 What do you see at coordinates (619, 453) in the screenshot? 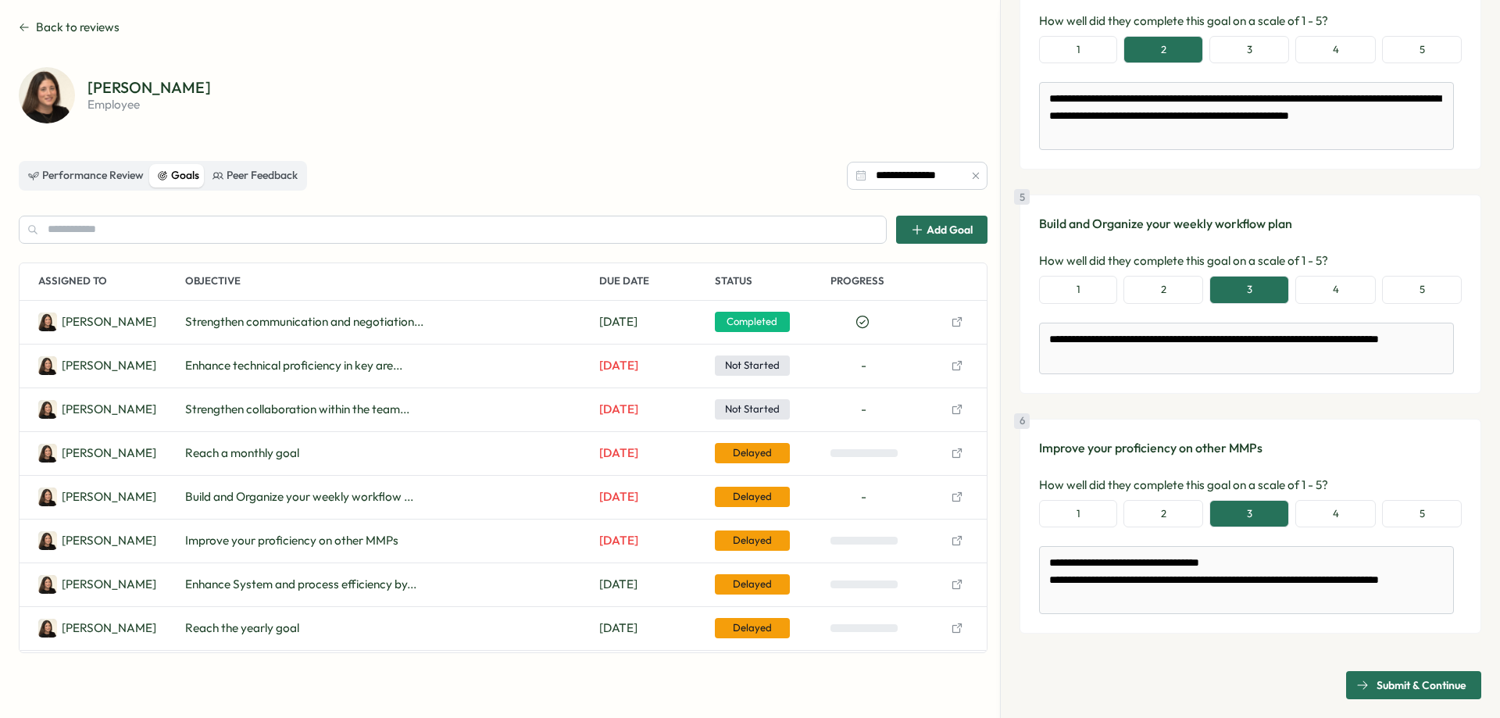
I see `span: Aug 01, 2025` at bounding box center [619, 453].